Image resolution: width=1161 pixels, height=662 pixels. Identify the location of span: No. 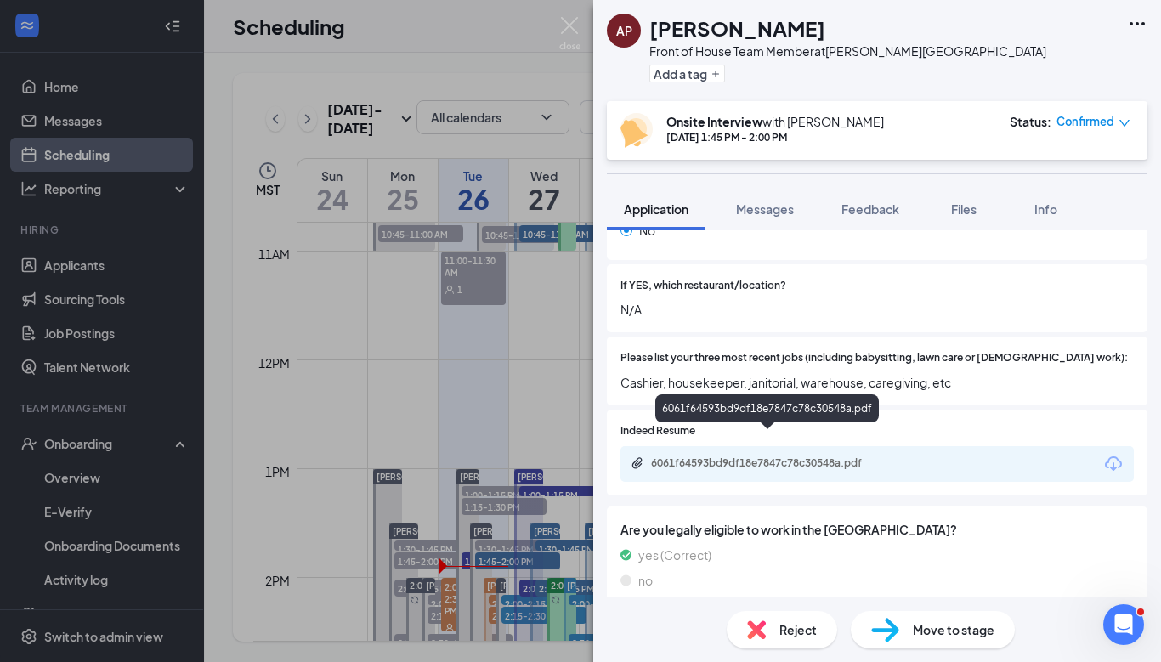
(647, 230).